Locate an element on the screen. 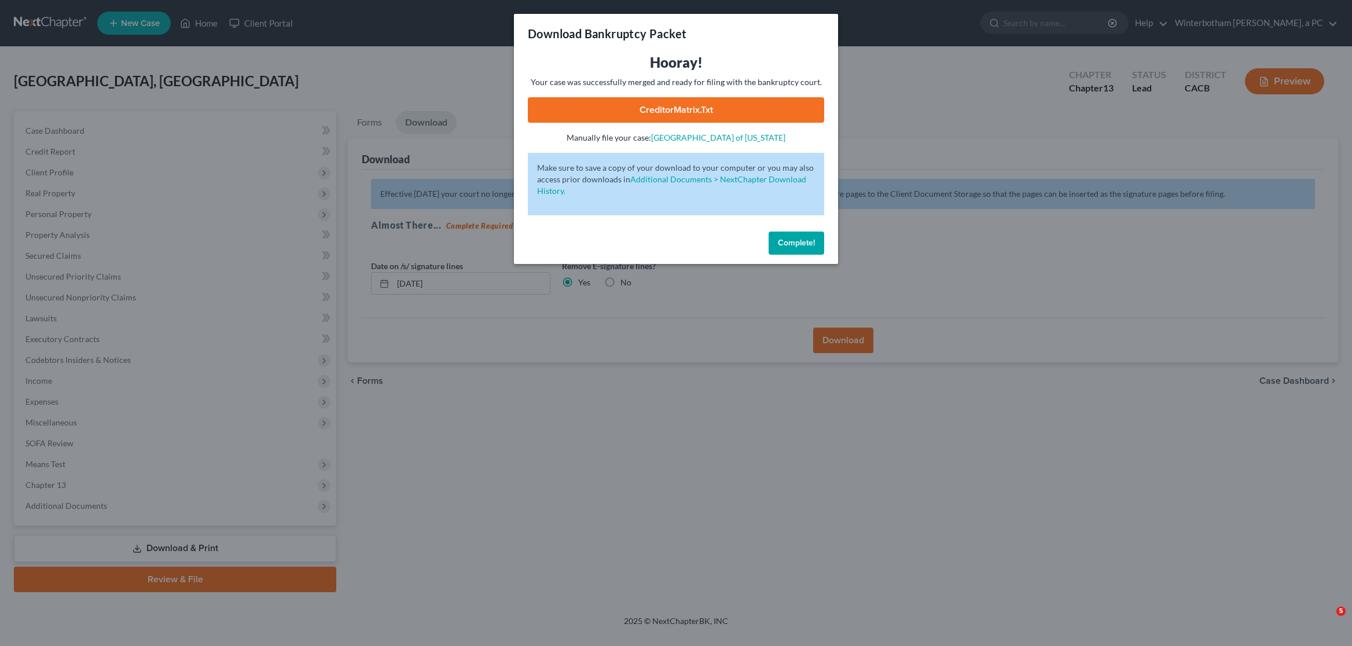  p: Manually file your case: is located at coordinates (676, 138).